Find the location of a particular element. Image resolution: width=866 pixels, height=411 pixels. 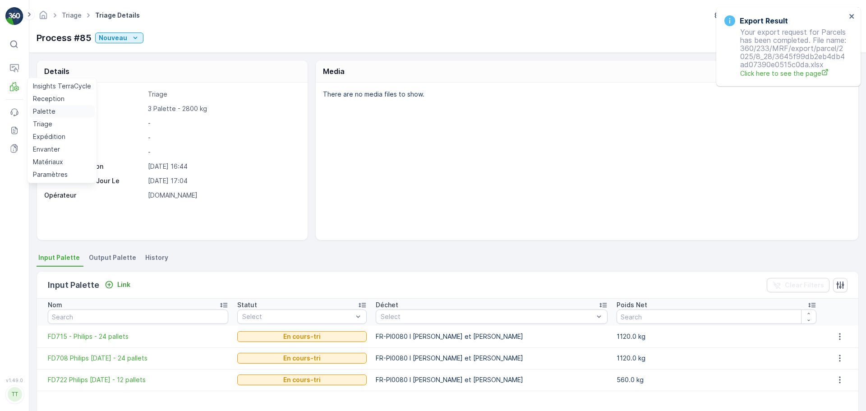

p: Details is located at coordinates (57, 71).